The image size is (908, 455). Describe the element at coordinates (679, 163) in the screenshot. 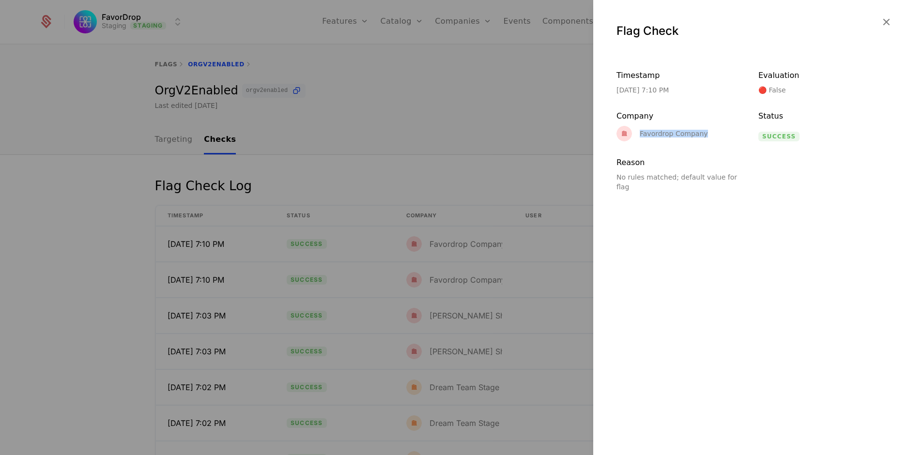

I see `div: Reason` at that location.